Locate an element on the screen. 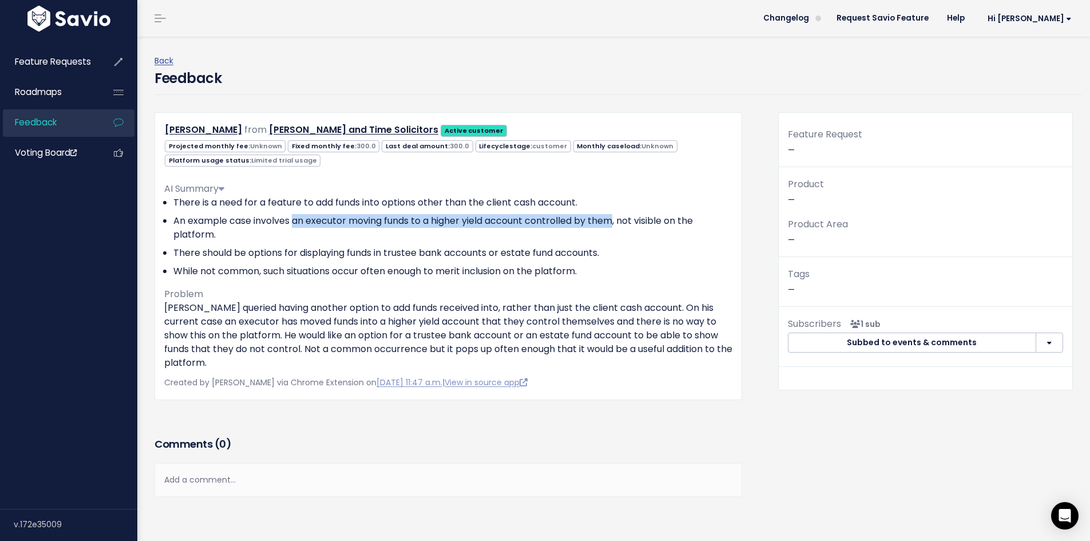 The height and width of the screenshot is (541, 1090). span: Product is located at coordinates (805, 184).